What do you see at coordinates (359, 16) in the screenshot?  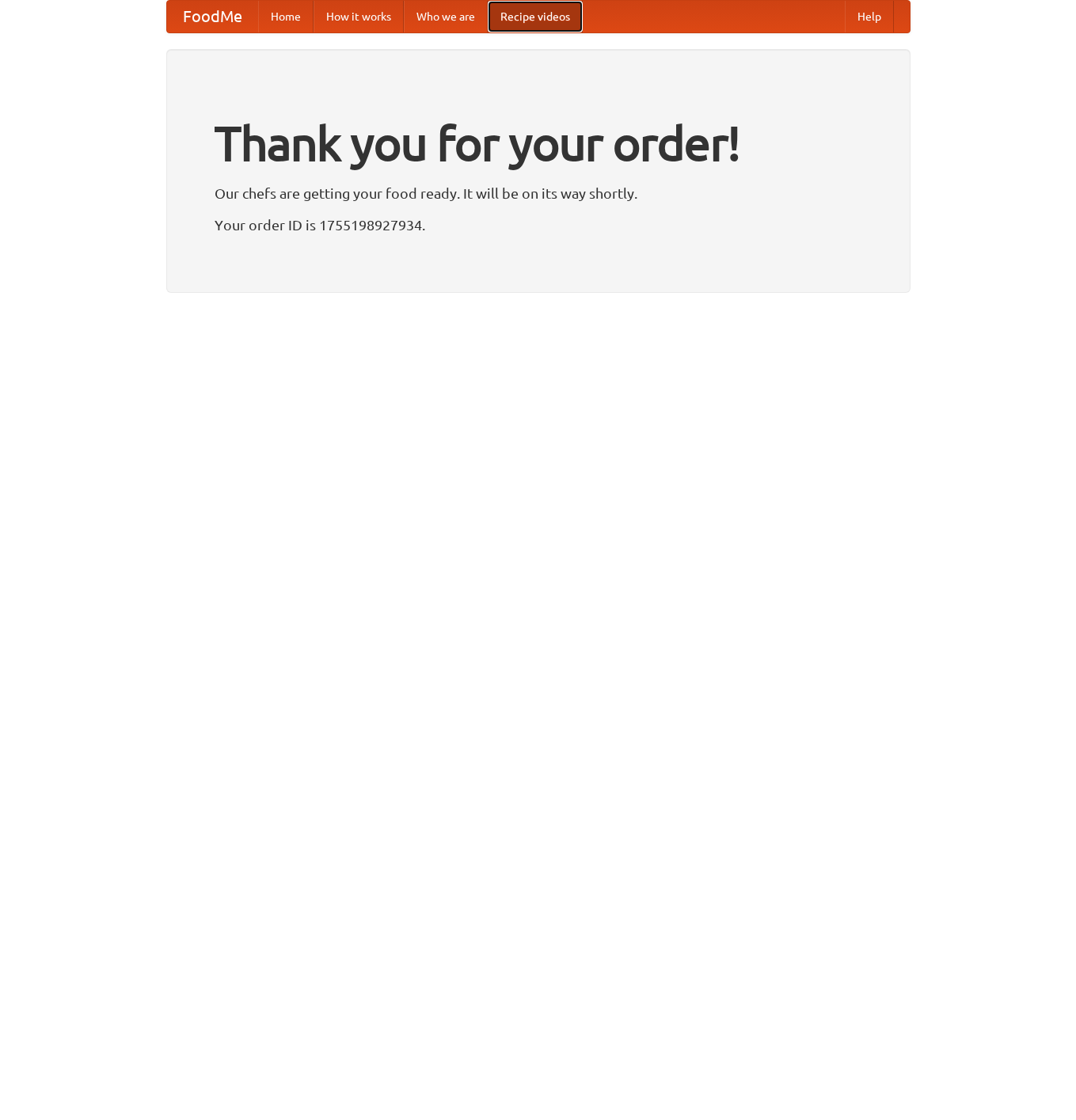 I see `a: How it works` at bounding box center [359, 16].